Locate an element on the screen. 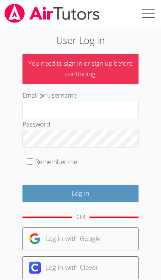  a: Log in with Clever is located at coordinates (81, 267).